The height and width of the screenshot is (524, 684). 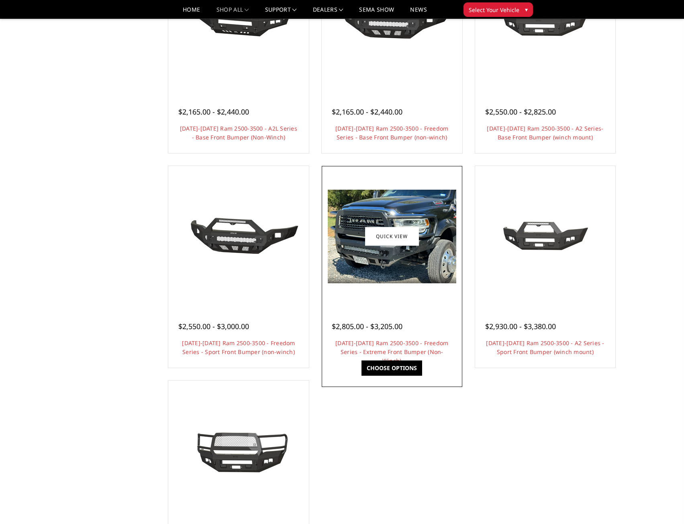 What do you see at coordinates (376, 12) in the screenshot?
I see `a: SEMA Show` at bounding box center [376, 12].